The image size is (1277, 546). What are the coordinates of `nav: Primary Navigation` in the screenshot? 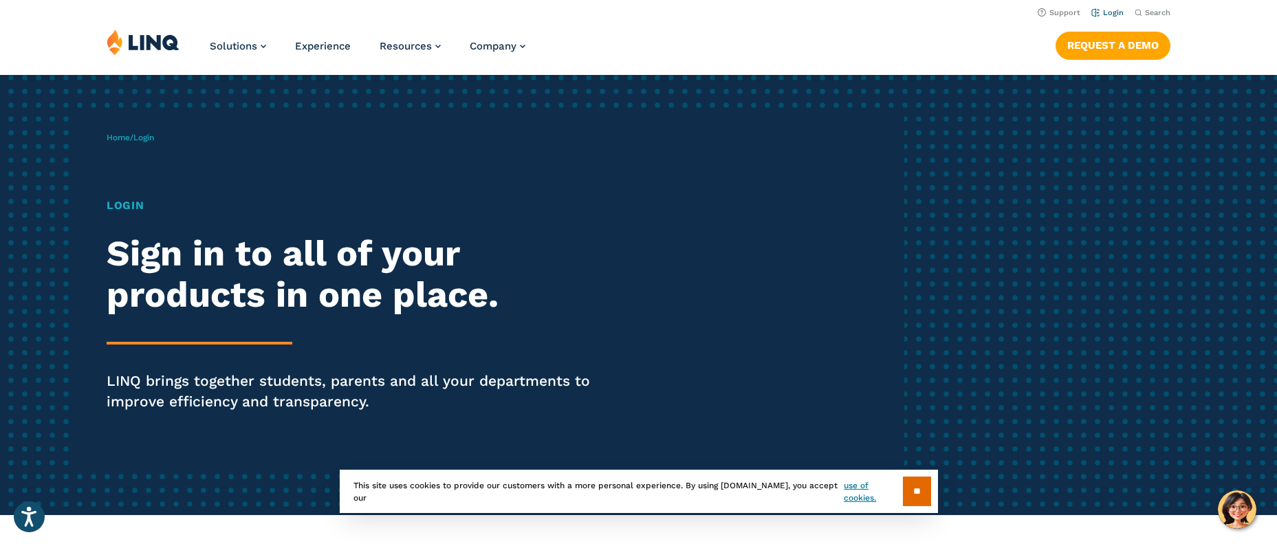 It's located at (367, 52).